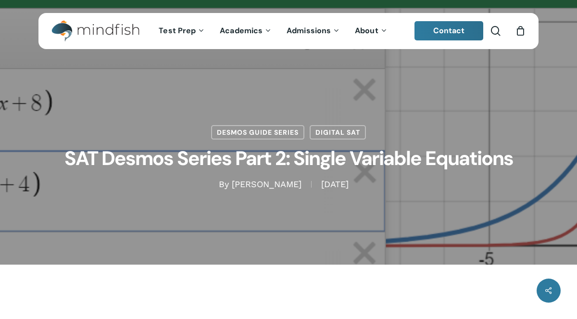 The width and height of the screenshot is (577, 319). What do you see at coordinates (258, 132) in the screenshot?
I see `a: Desmos Guide Series` at bounding box center [258, 132].